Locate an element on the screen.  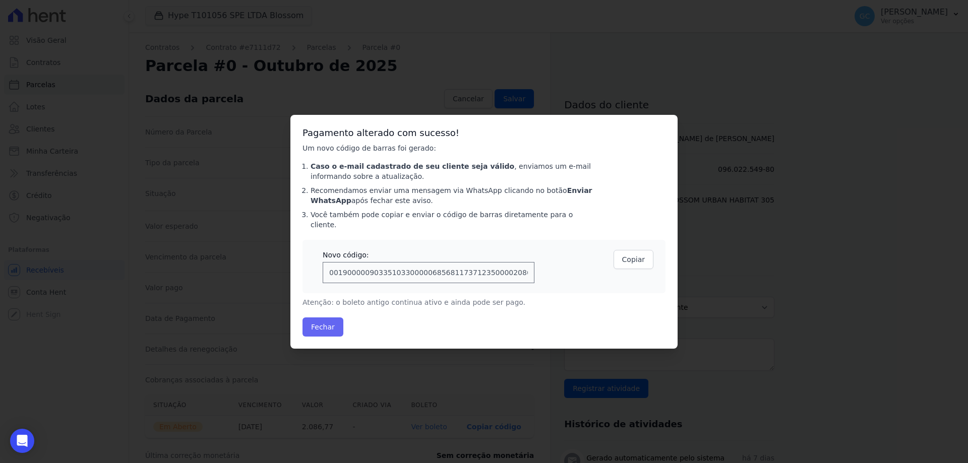
li: Recomendamos enviar uma mensagem via WhatsApp clicando no botão após fechar este aviso. is located at coordinates (452, 196).